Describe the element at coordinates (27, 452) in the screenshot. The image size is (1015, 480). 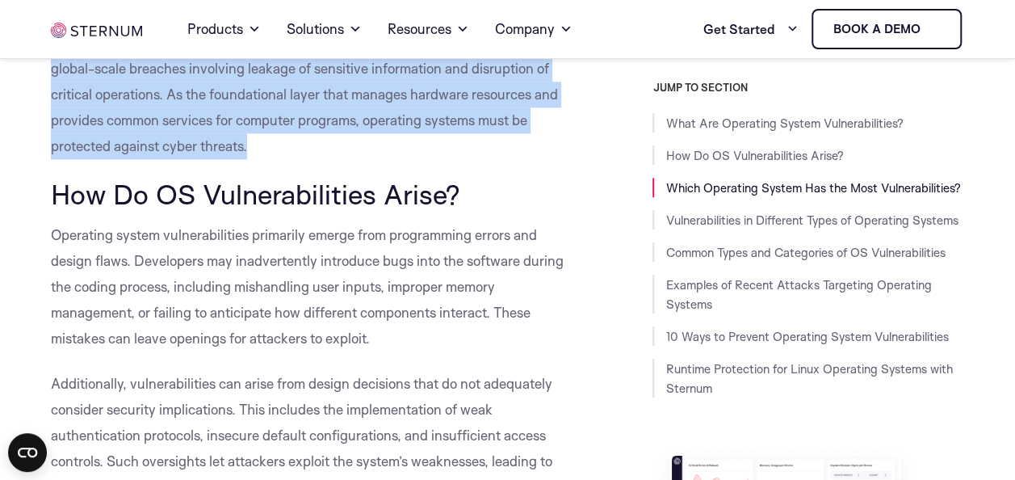
I see `button: Open CMP widget` at that location.